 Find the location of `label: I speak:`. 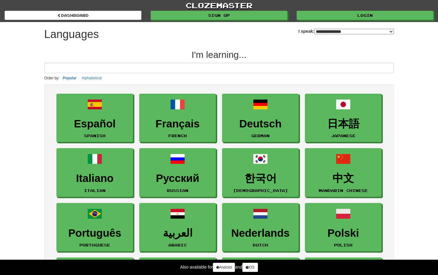

label: I speak: is located at coordinates (346, 31).